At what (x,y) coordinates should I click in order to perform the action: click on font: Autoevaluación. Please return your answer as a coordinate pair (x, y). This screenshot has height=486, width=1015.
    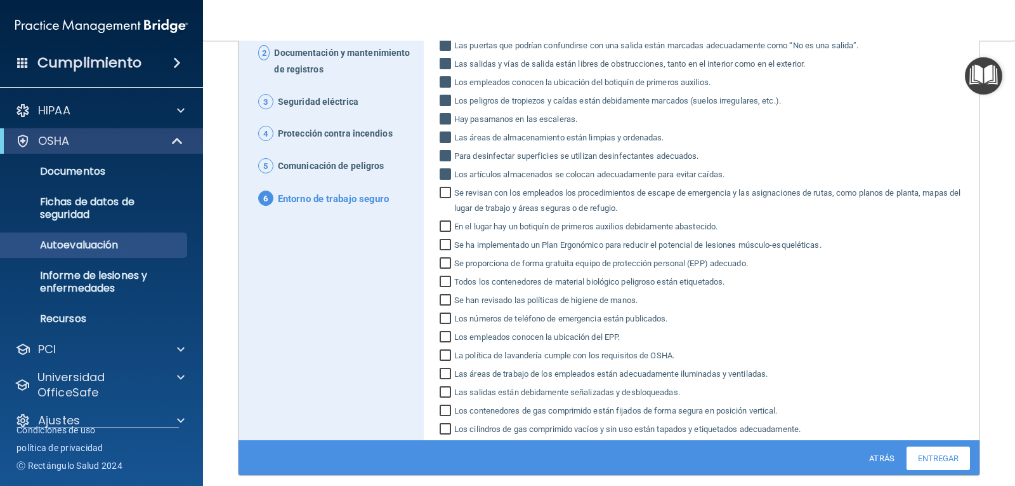
    Looking at the image, I should click on (79, 244).